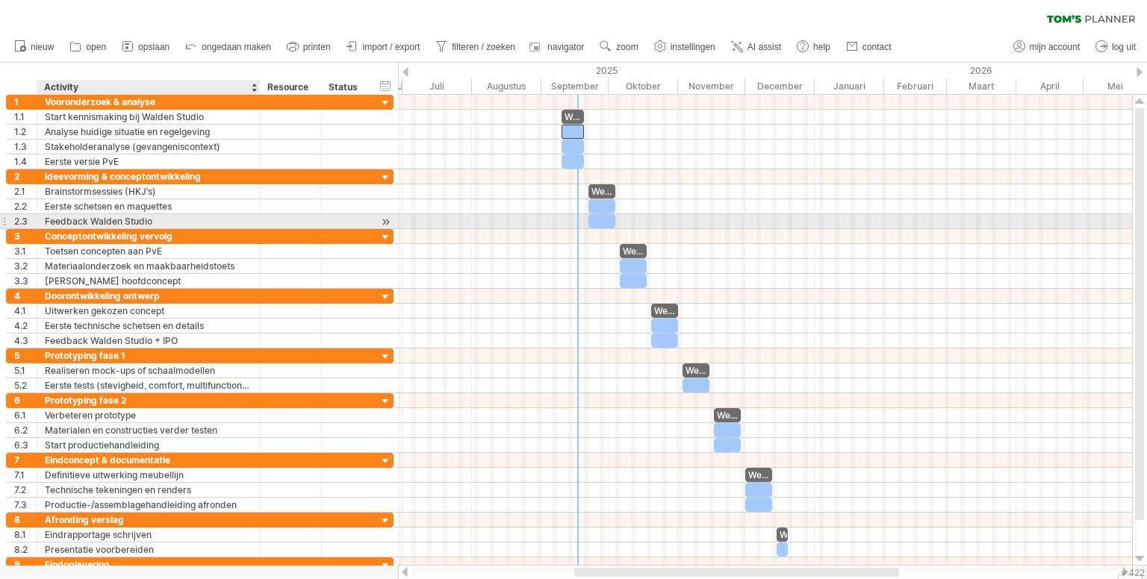 This screenshot has height=579, width=1147. I want to click on div: 2, so click(25, 176).